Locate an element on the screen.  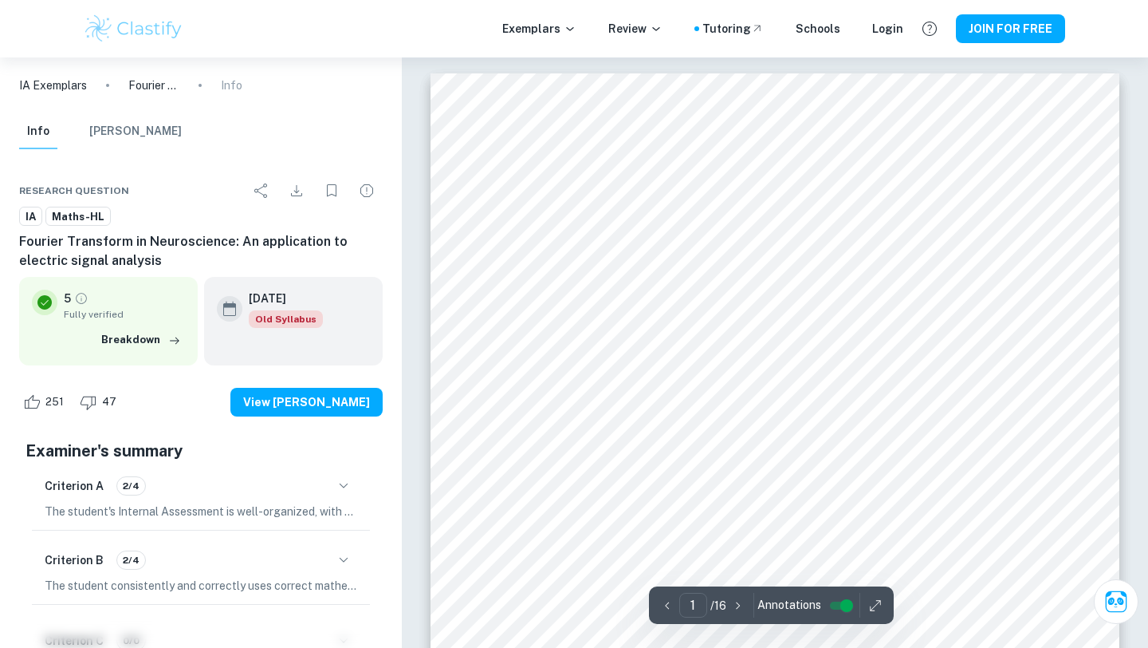
span: Annotations is located at coordinates (790, 605).